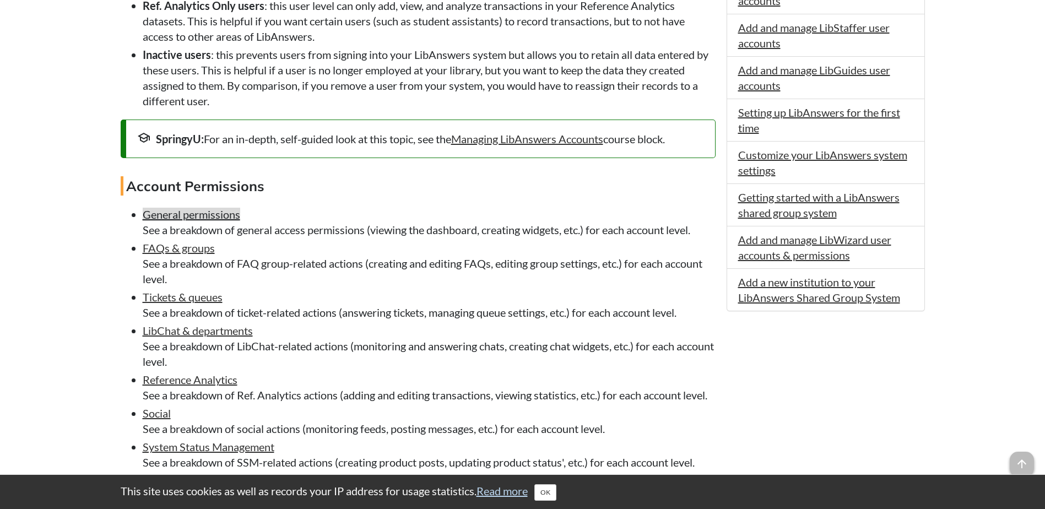 Image resolution: width=1045 pixels, height=509 pixels. Describe the element at coordinates (144, 138) in the screenshot. I see `span: school` at that location.